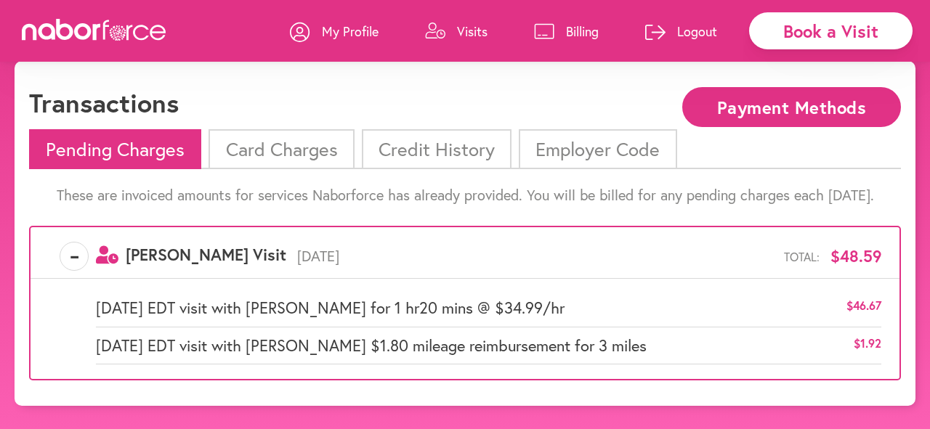  I want to click on a: Logout, so click(681, 31).